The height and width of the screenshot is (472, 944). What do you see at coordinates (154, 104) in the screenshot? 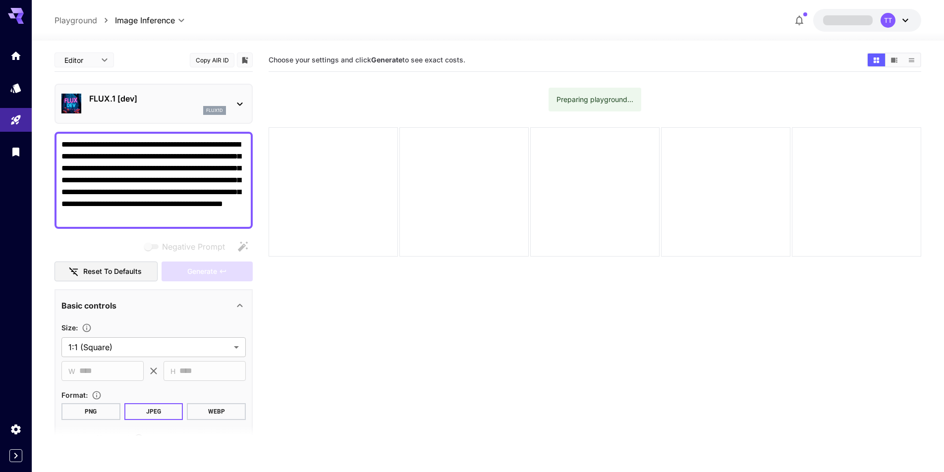
I see `div: FLUX.1 [dev]flux1d` at bounding box center [154, 104].